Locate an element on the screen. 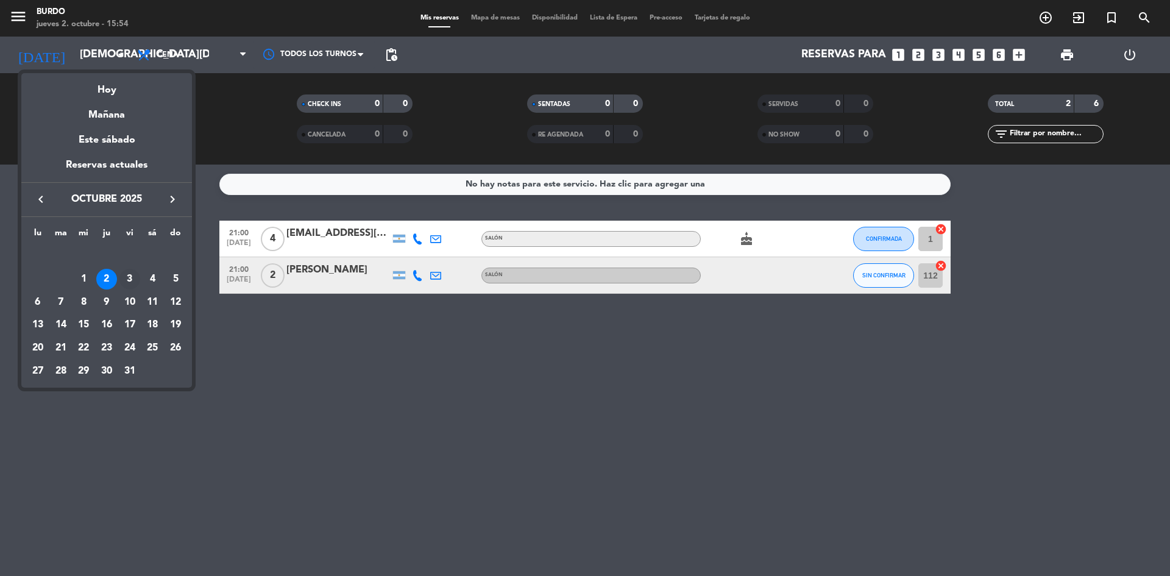  td: 18 de octubre de 2025 is located at coordinates (153, 325).